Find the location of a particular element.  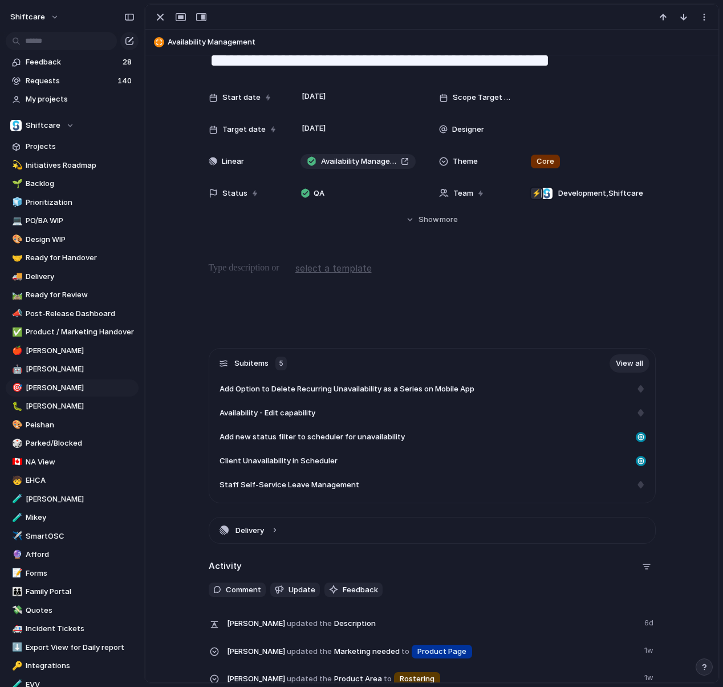

span: Integrations is located at coordinates (80, 666).